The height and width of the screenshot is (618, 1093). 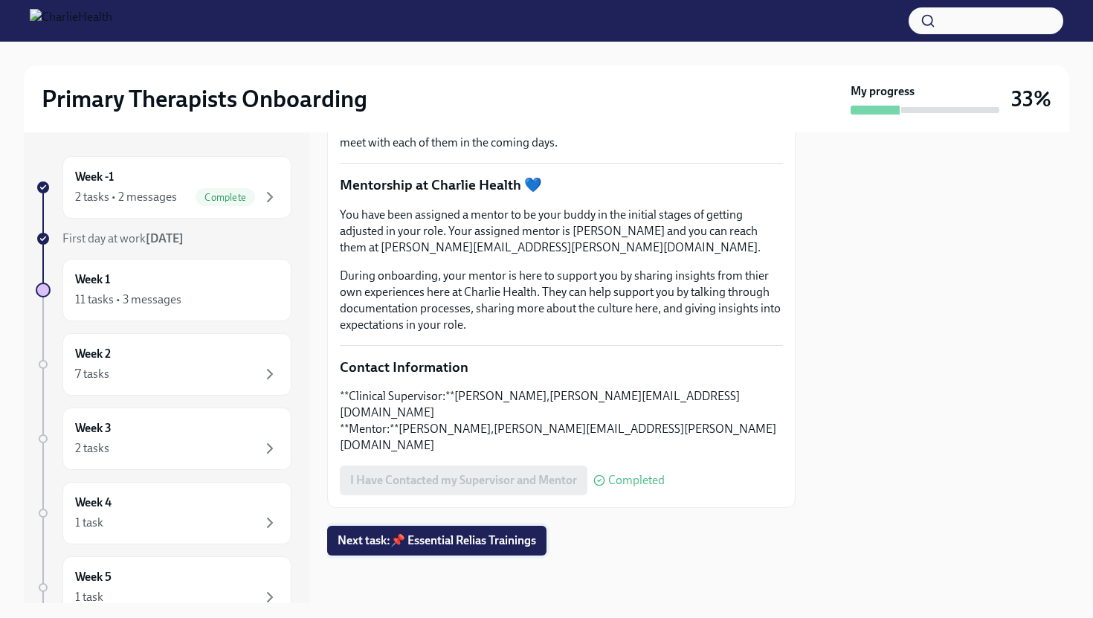 I want to click on a: Week 41 task, so click(x=164, y=513).